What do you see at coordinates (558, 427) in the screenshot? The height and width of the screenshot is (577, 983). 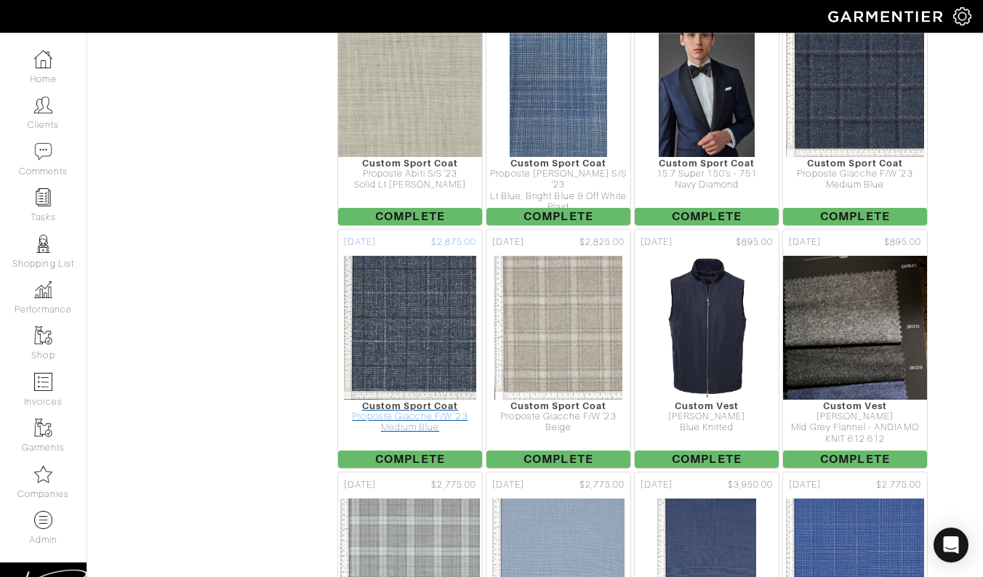 I see `div: Beige` at bounding box center [558, 427].